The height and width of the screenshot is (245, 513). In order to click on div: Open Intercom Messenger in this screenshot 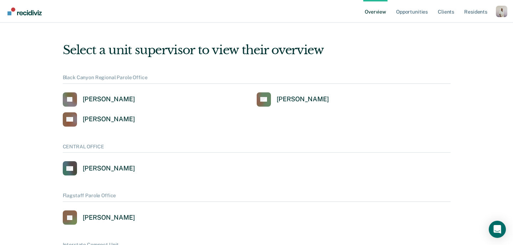, I will do `click(498, 229)`.